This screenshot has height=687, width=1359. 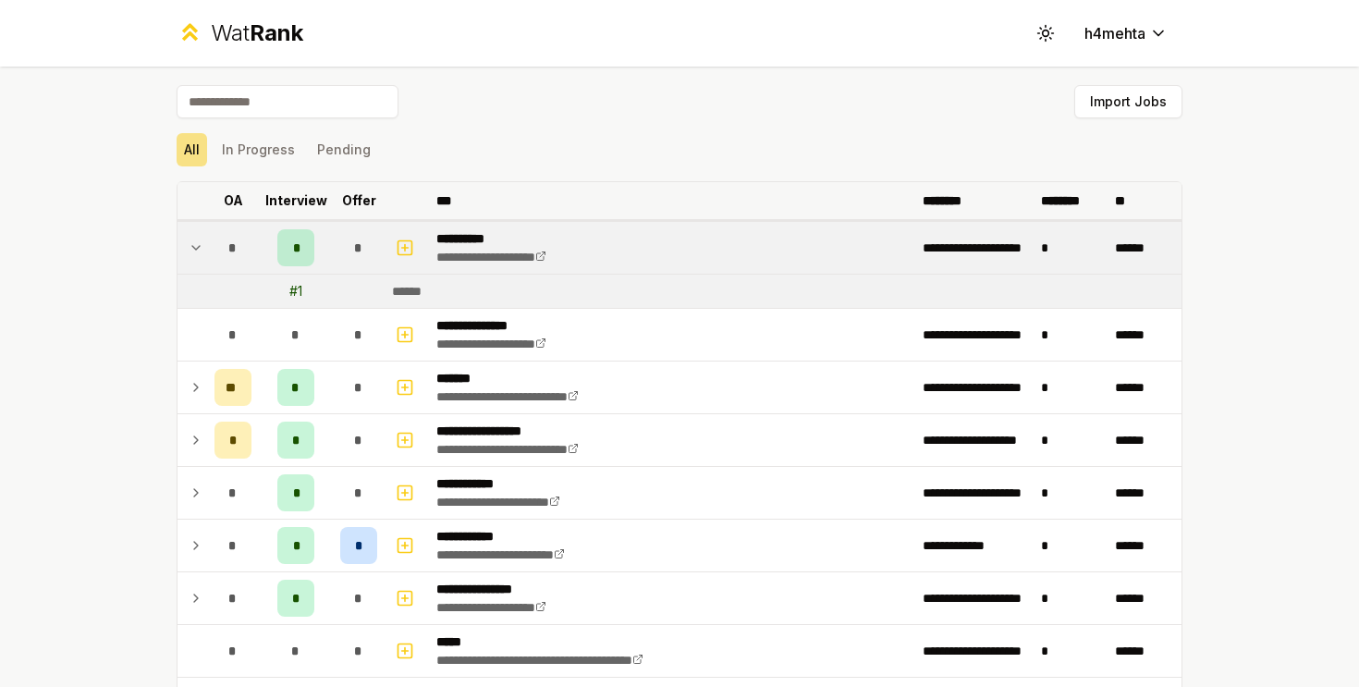 What do you see at coordinates (296, 201) in the screenshot?
I see `p: Interview` at bounding box center [296, 201].